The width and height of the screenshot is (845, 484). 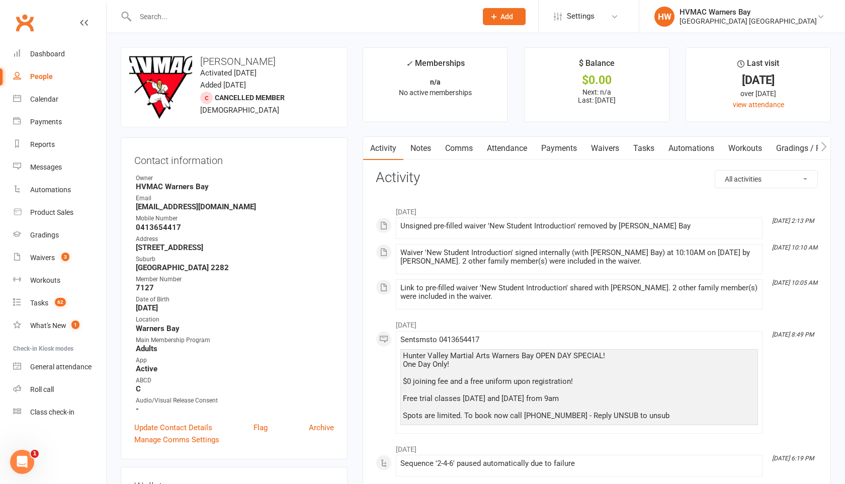 What do you see at coordinates (235, 227) in the screenshot?
I see `strong: 0413654417` at bounding box center [235, 227].